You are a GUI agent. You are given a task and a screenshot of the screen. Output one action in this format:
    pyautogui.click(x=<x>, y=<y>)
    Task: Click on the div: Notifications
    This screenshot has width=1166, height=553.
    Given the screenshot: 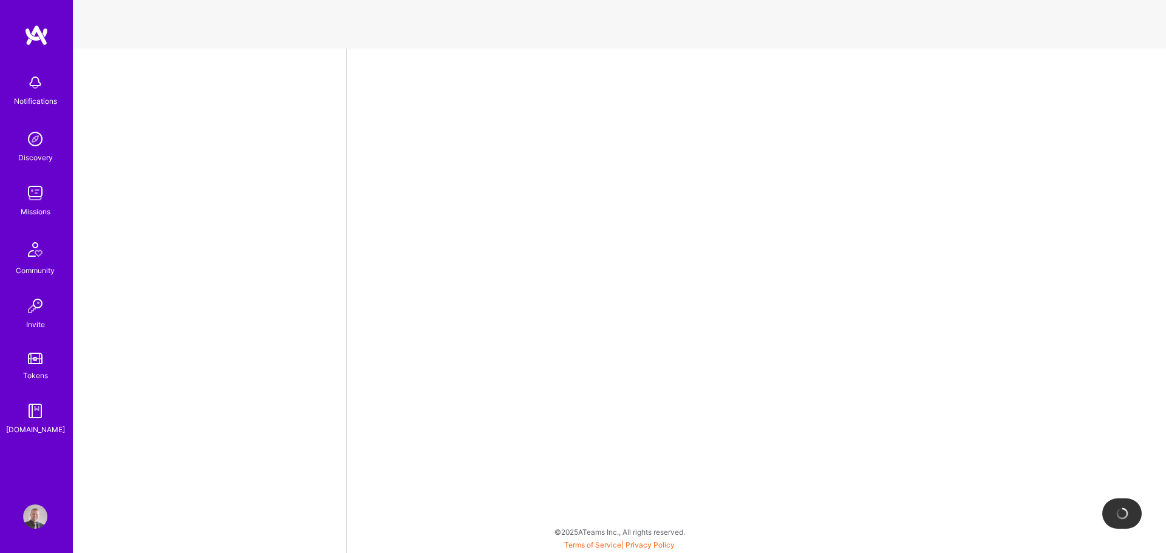 What is the action you would take?
    pyautogui.click(x=35, y=101)
    